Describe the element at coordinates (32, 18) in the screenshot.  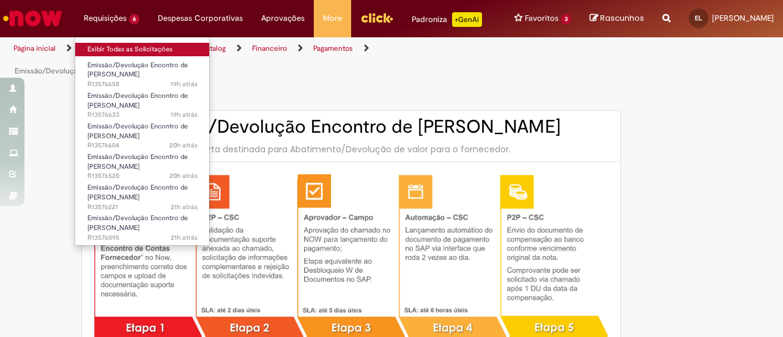
I see `img: ServiceNow` at that location.